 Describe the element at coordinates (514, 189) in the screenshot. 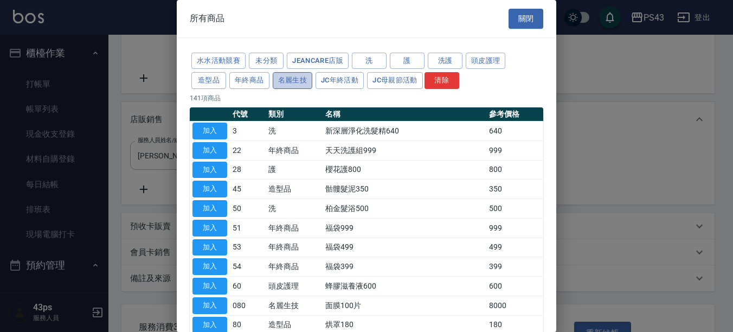

I see `td: 350` at that location.